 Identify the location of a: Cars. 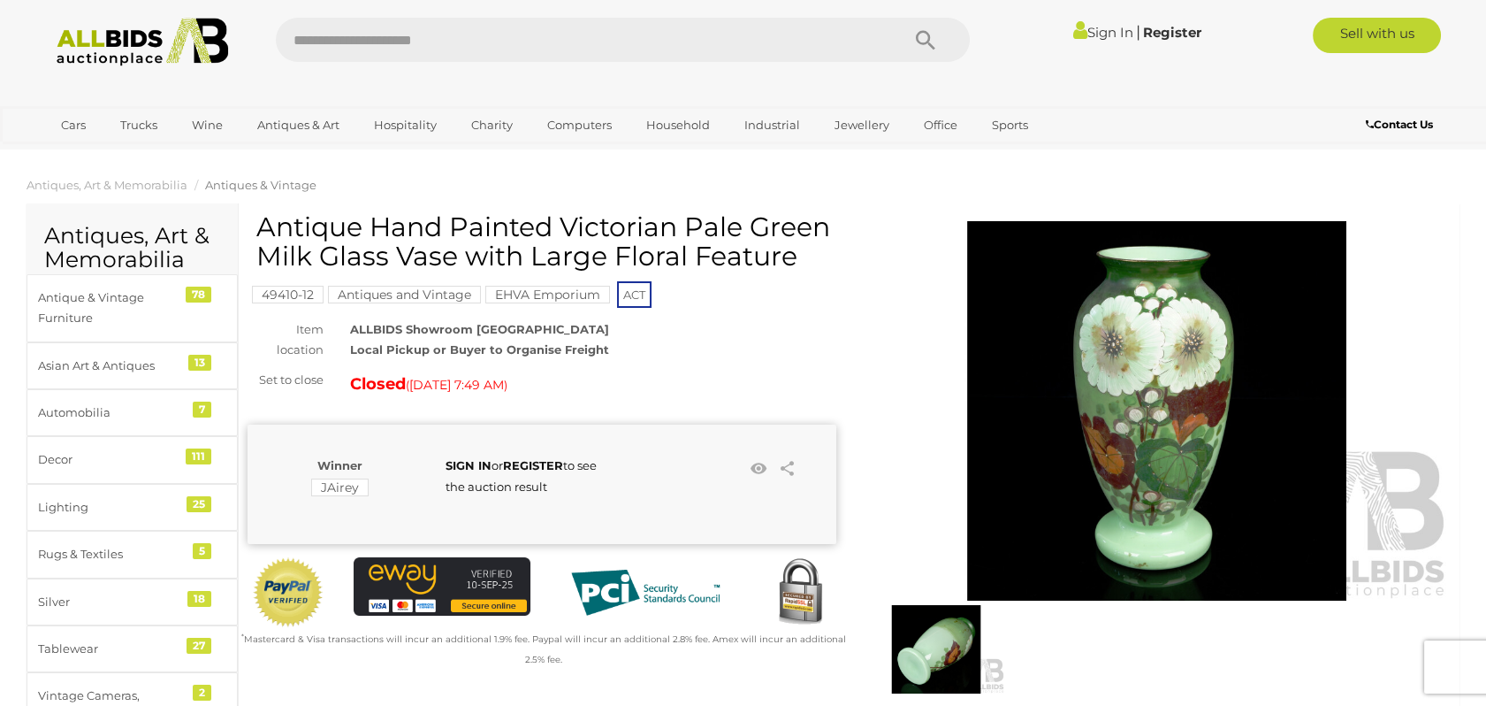
(73, 125).